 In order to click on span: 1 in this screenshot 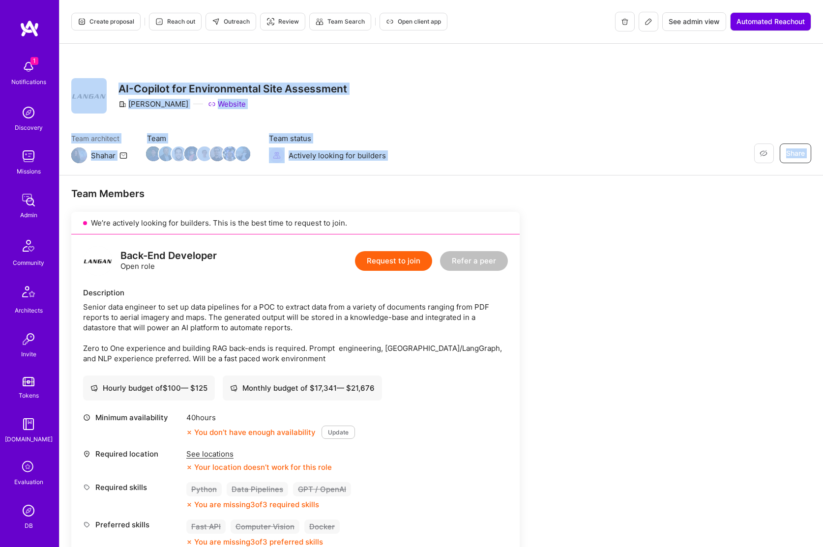, I will do `click(34, 61)`.